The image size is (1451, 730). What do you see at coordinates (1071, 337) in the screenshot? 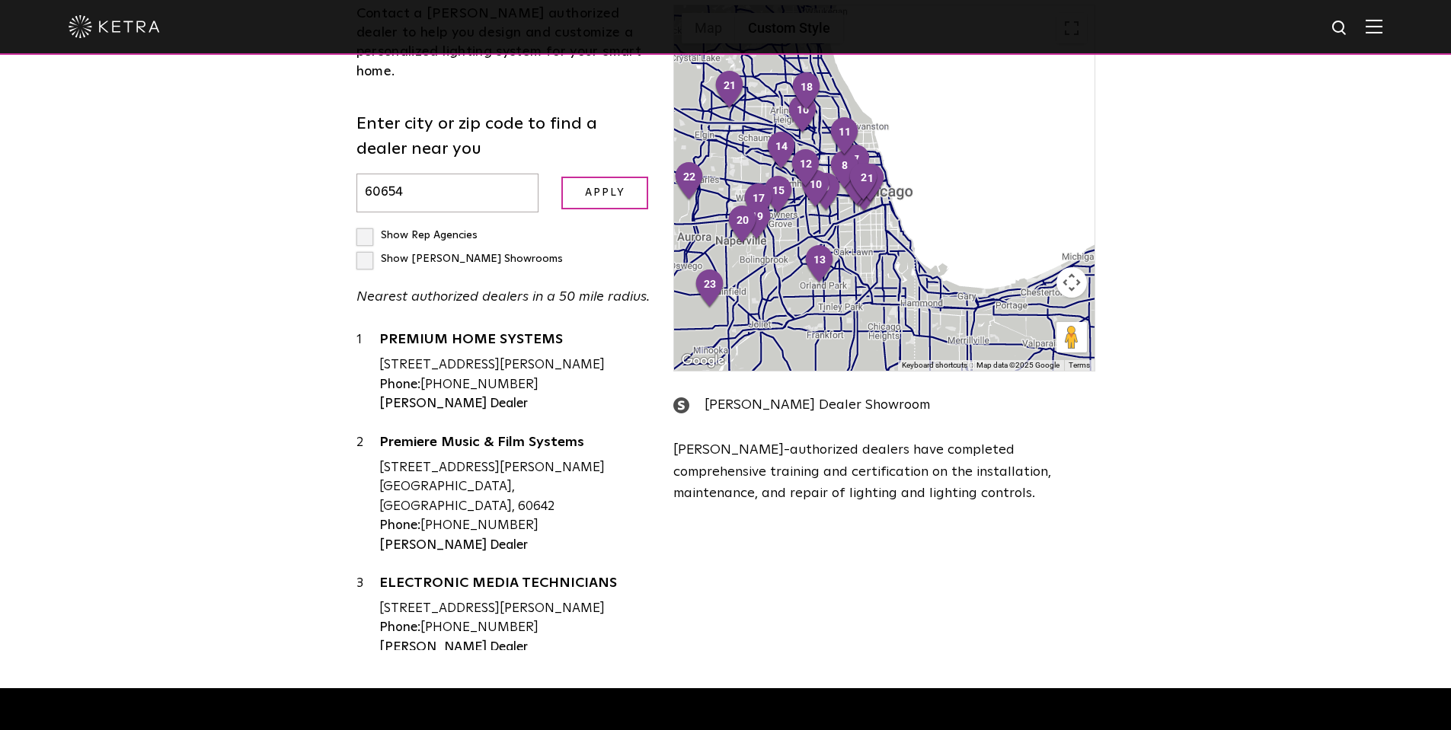
I see `button: Drag Pegman onto the map to open Street View` at bounding box center [1071, 337].